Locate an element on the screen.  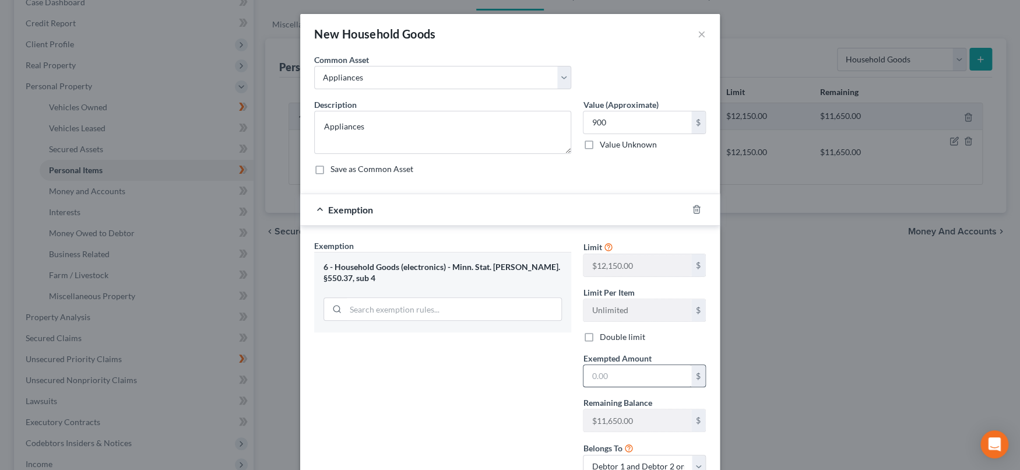
label: Value Unknown is located at coordinates (628, 145).